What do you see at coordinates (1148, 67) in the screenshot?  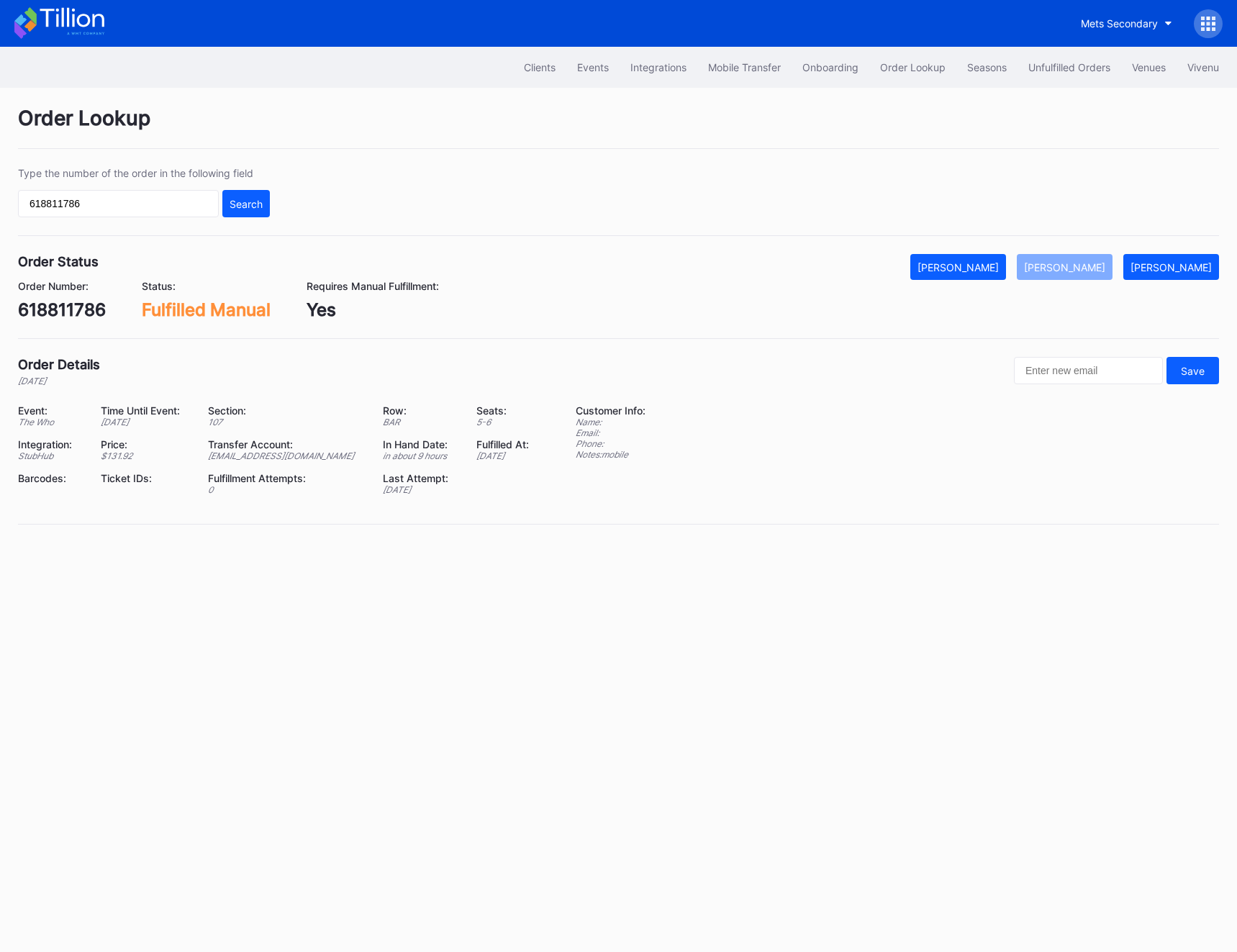 I see `a: Venues` at bounding box center [1148, 67].